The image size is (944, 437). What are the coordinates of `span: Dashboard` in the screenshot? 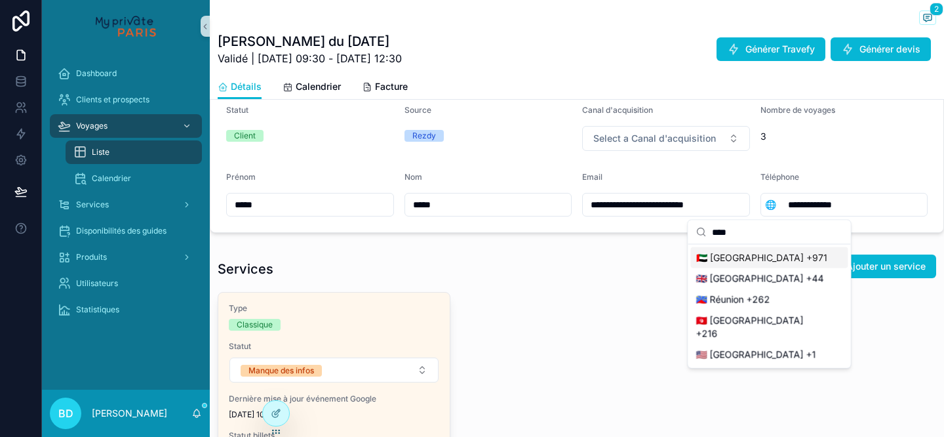 It's located at (96, 73).